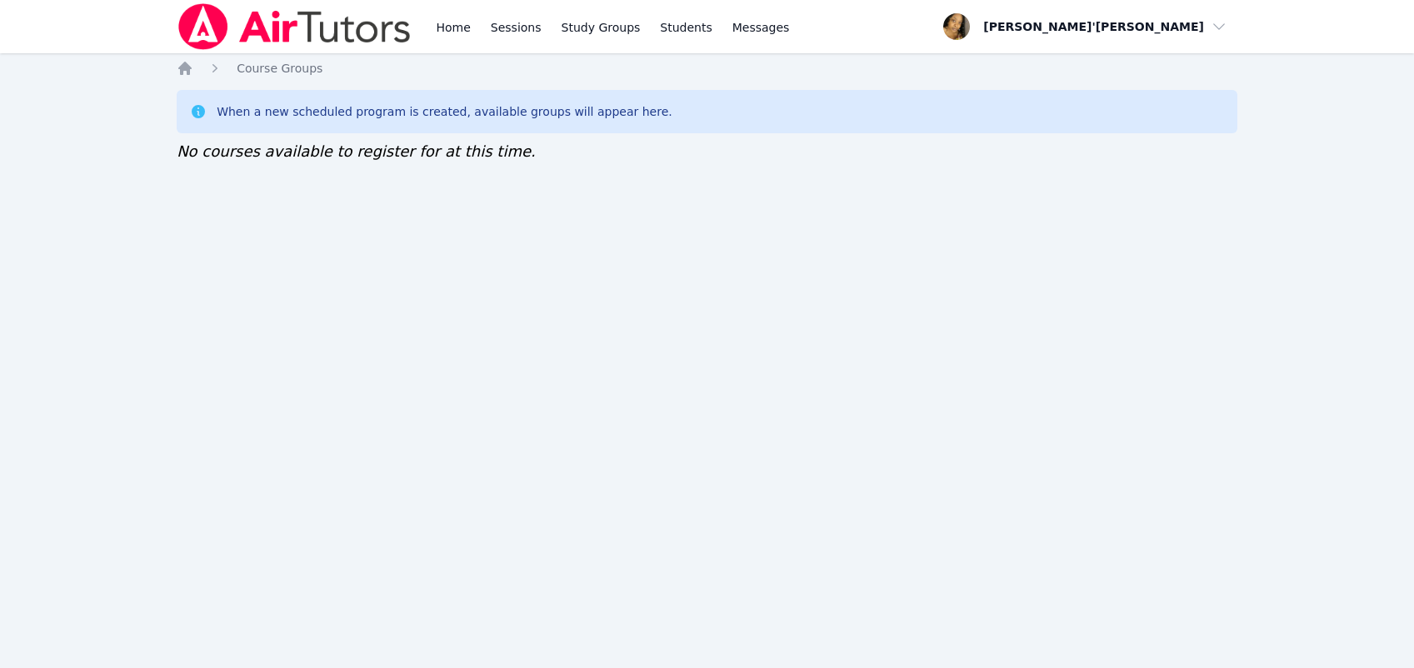  Describe the element at coordinates (444, 112) in the screenshot. I see `div: When a new scheduled program is created, available groups will appear here.` at that location.